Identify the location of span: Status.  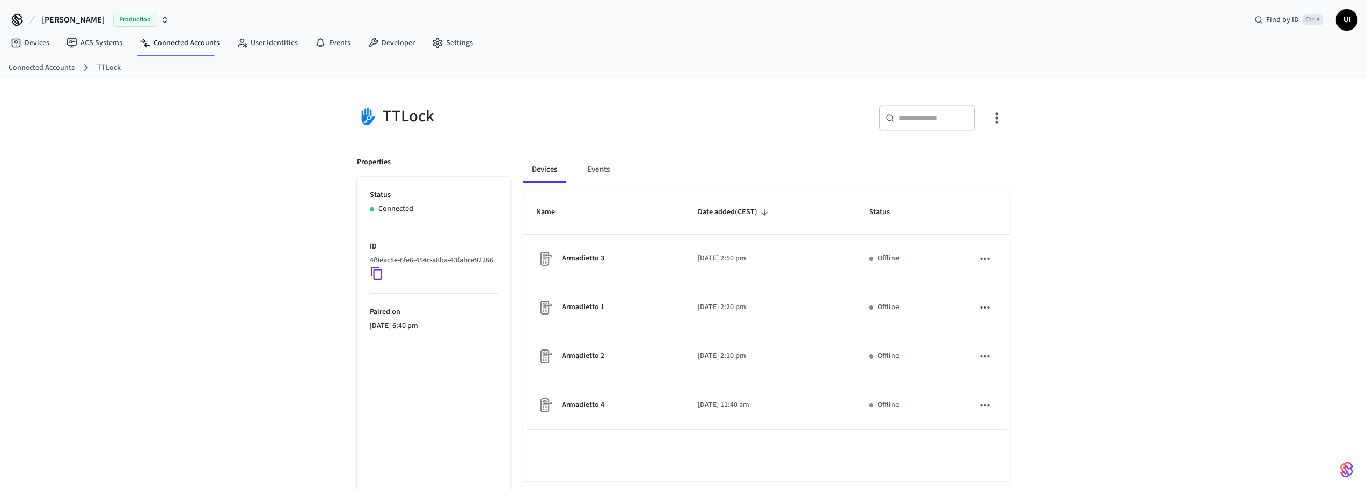
(886, 212).